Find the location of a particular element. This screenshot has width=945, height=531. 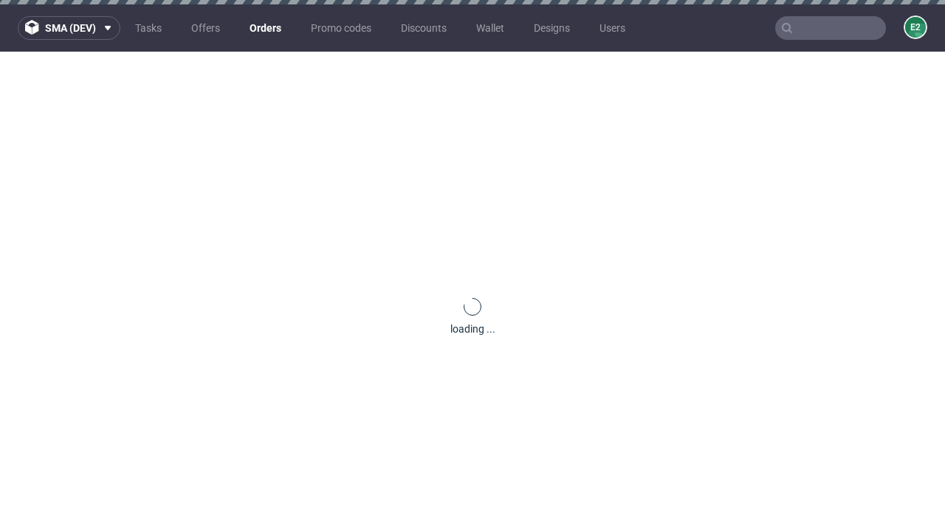

span: sma (dev) is located at coordinates (70, 28).